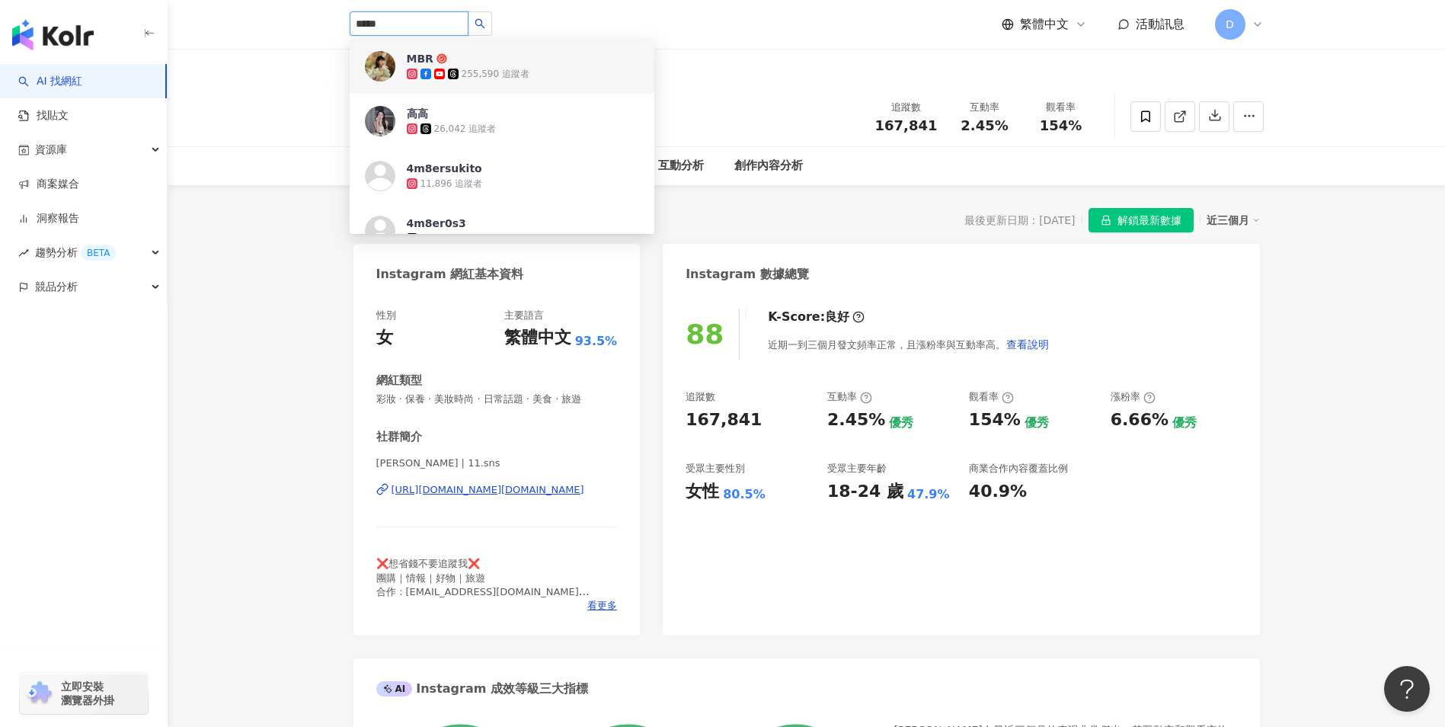  I want to click on div: AI, so click(395, 689).